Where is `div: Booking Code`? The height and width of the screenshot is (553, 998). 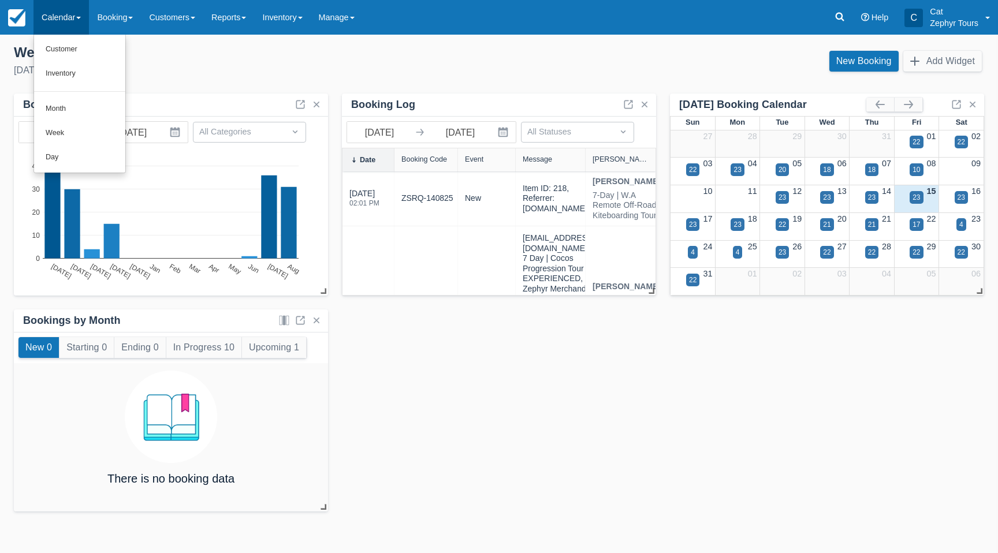 div: Booking Code is located at coordinates (424, 159).